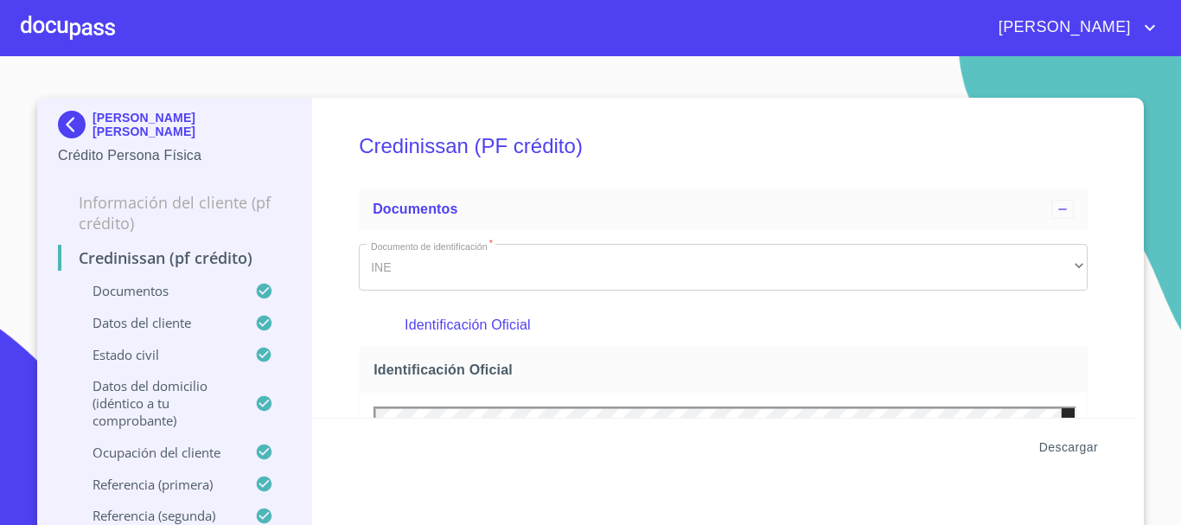 The image size is (1181, 525). I want to click on p: Referencia (segunda), so click(157, 515).